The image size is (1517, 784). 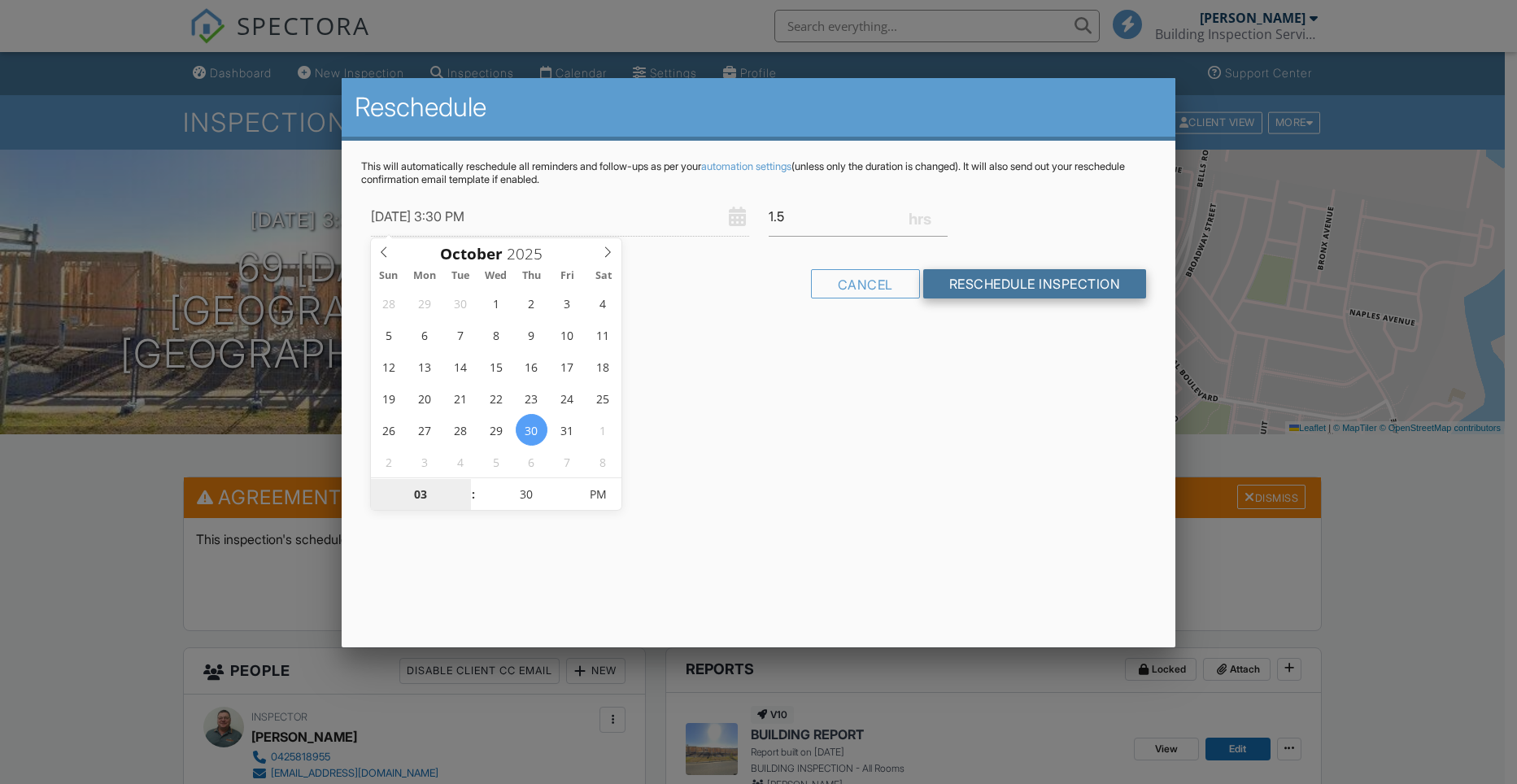 What do you see at coordinates (388, 429) in the screenshot?
I see `span: October 26, 2025` at bounding box center [388, 429].